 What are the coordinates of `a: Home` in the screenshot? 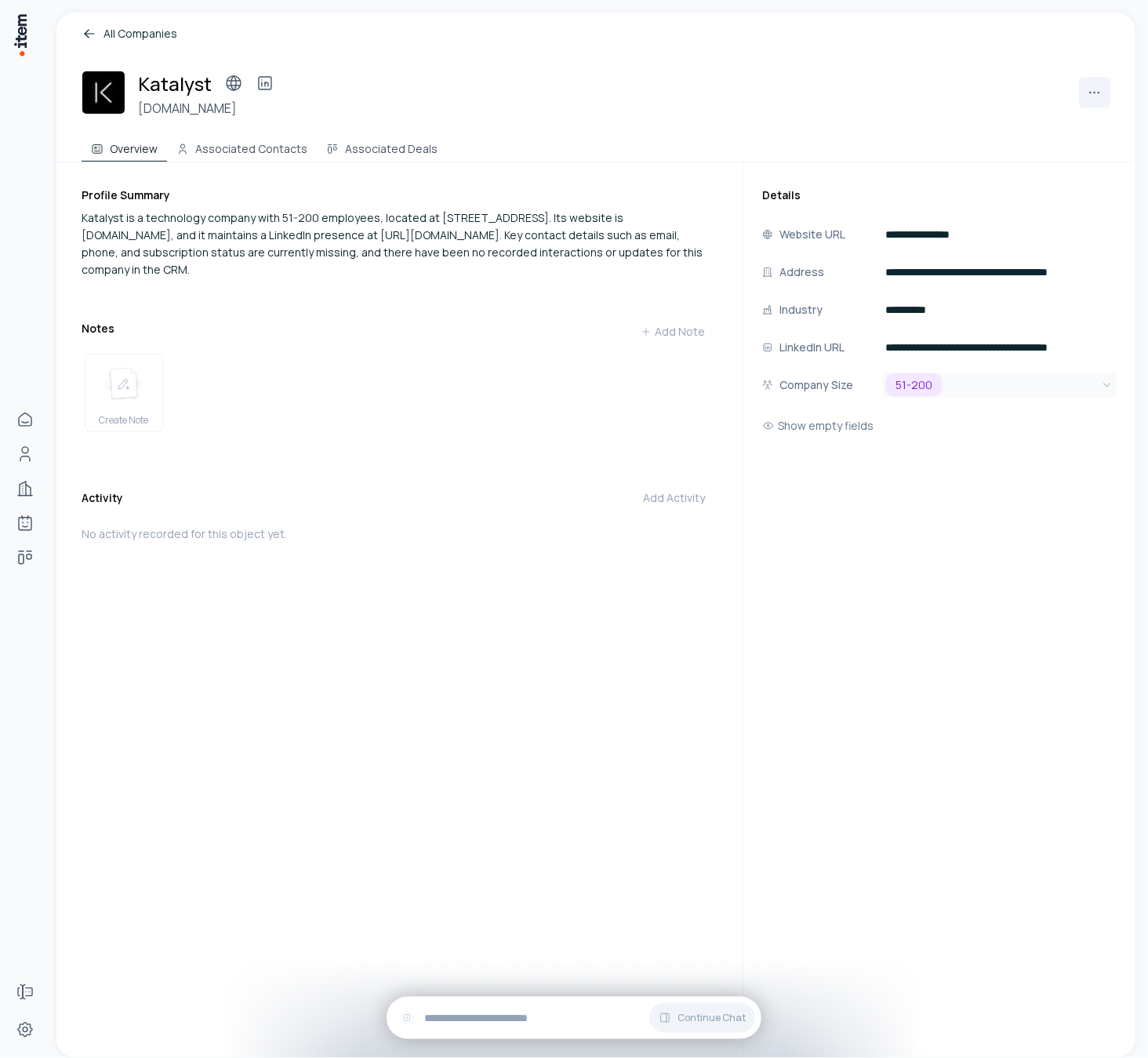 It's located at (25, 419).